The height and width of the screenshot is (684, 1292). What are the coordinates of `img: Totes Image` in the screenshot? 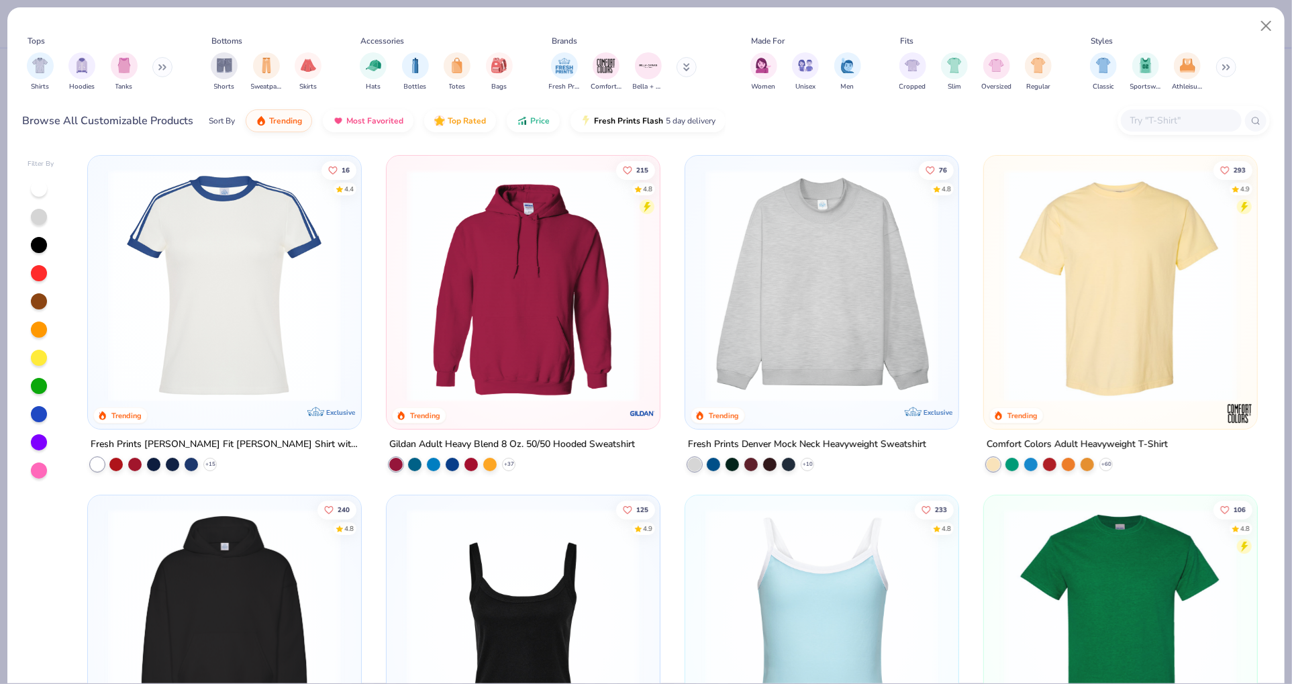 It's located at (457, 65).